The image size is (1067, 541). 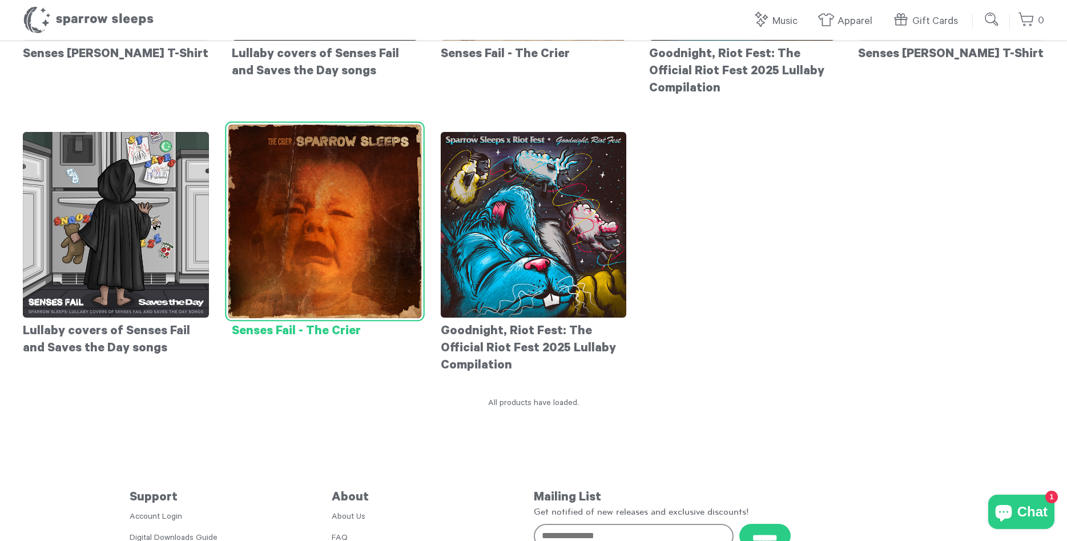 What do you see at coordinates (231, 498) in the screenshot?
I see `h5: Support` at bounding box center [231, 498].